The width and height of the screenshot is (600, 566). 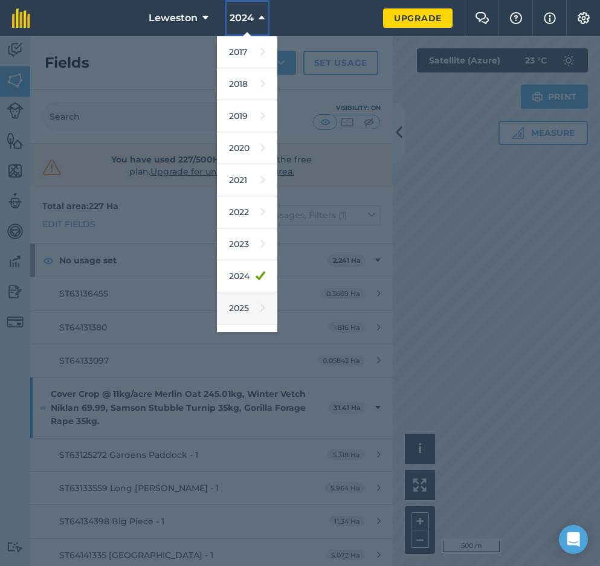 What do you see at coordinates (247, 148) in the screenshot?
I see `a: 2020` at bounding box center [247, 148].